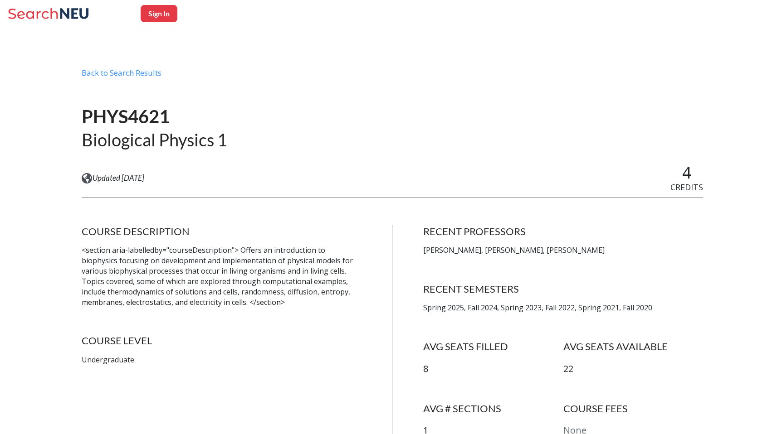 Image resolution: width=777 pixels, height=434 pixels. What do you see at coordinates (493, 347) in the screenshot?
I see `h4: AVG SEATS FILLED` at bounding box center [493, 347].